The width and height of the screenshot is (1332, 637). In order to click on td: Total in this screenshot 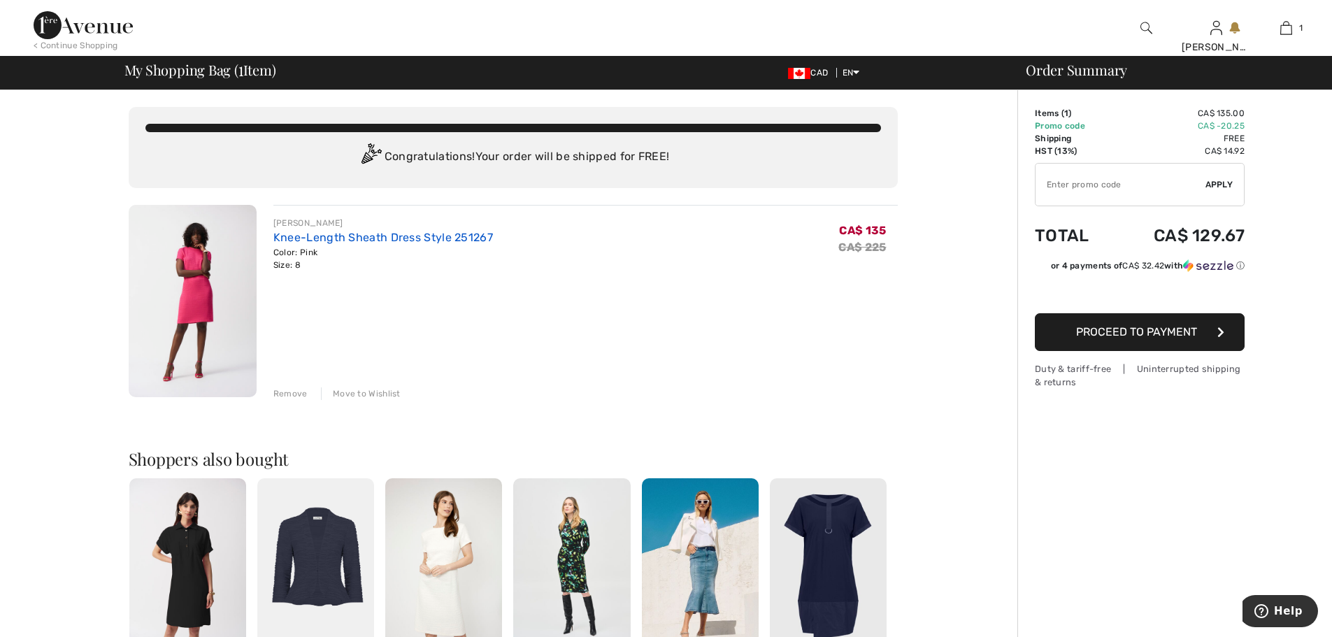, I will do `click(1074, 236)`.